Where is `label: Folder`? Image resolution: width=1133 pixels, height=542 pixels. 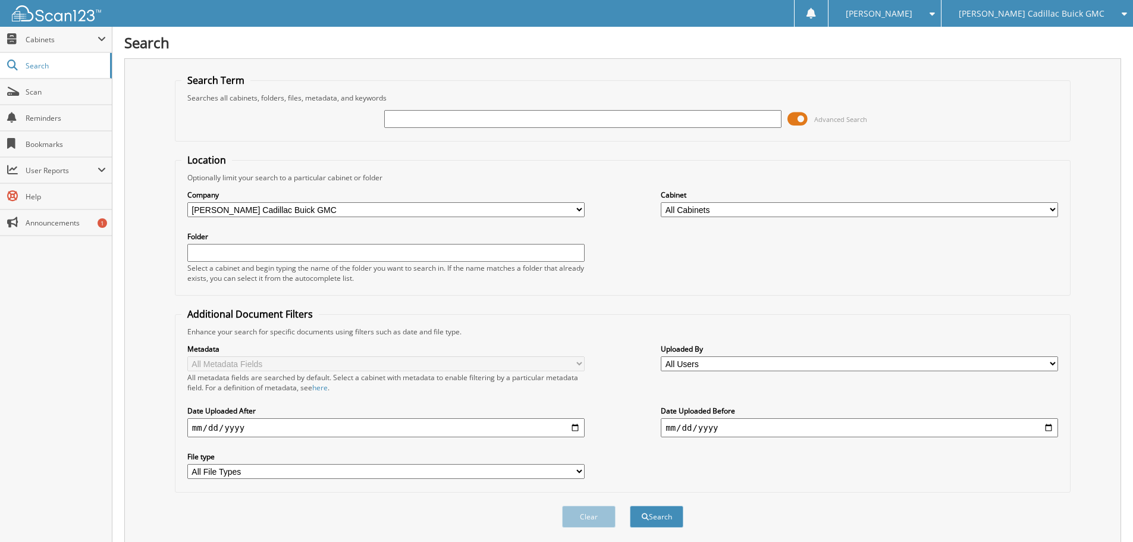 label: Folder is located at coordinates (386, 236).